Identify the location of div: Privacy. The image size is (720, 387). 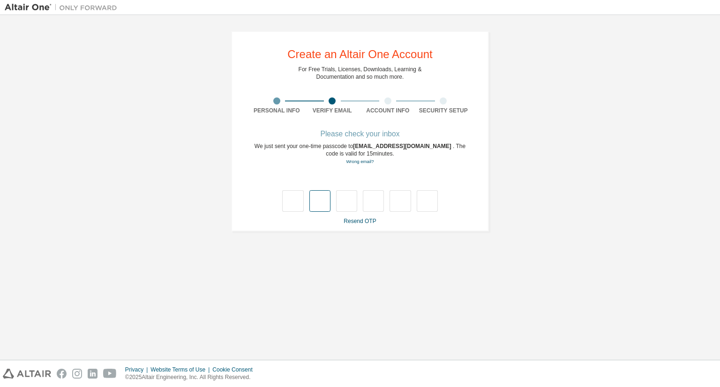
(138, 370).